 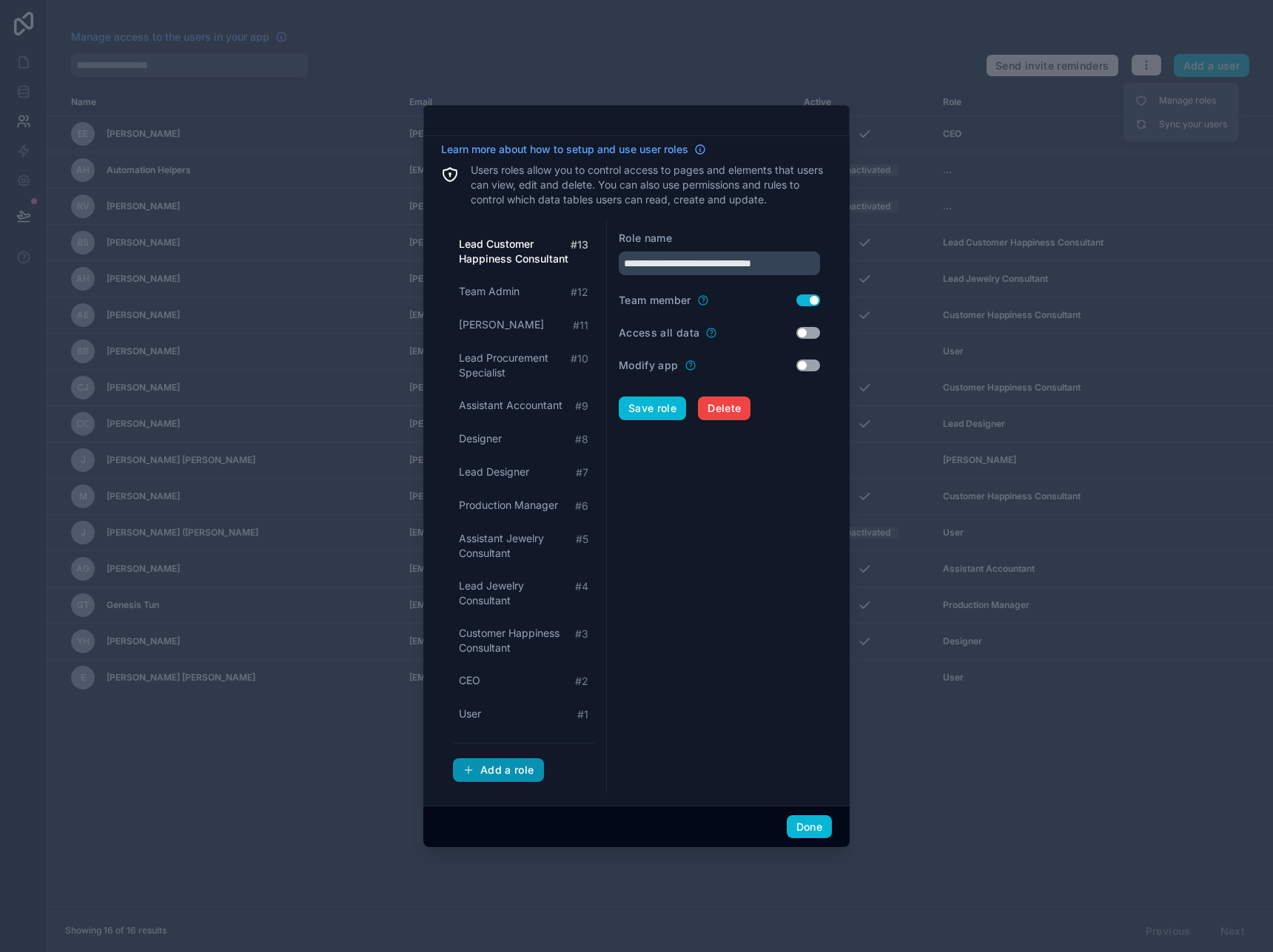 What do you see at coordinates (517, 640) in the screenshot?
I see `span: Customer Happiness Consultant` at bounding box center [517, 640].